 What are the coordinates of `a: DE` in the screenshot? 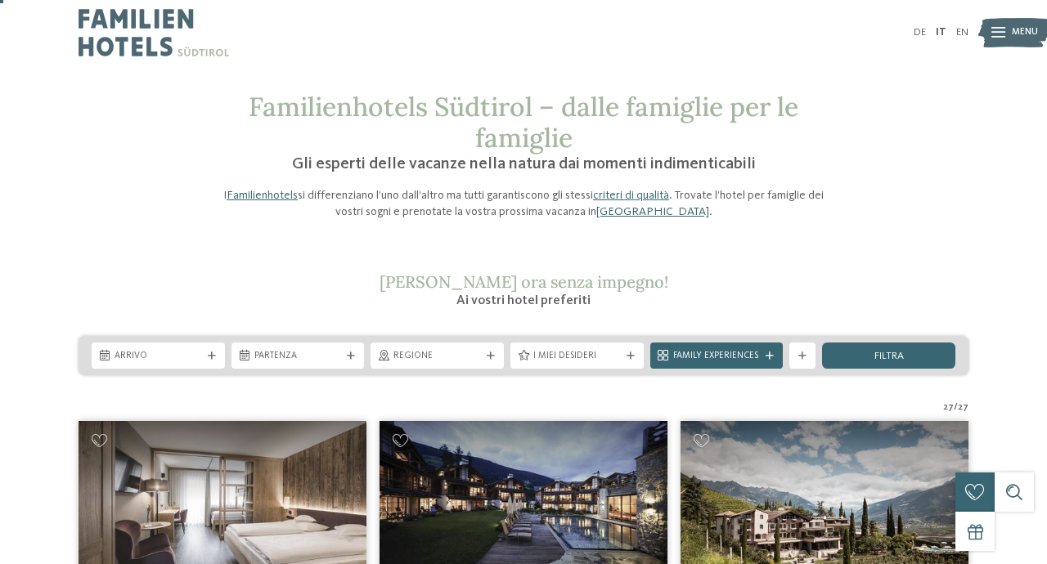 It's located at (919, 32).